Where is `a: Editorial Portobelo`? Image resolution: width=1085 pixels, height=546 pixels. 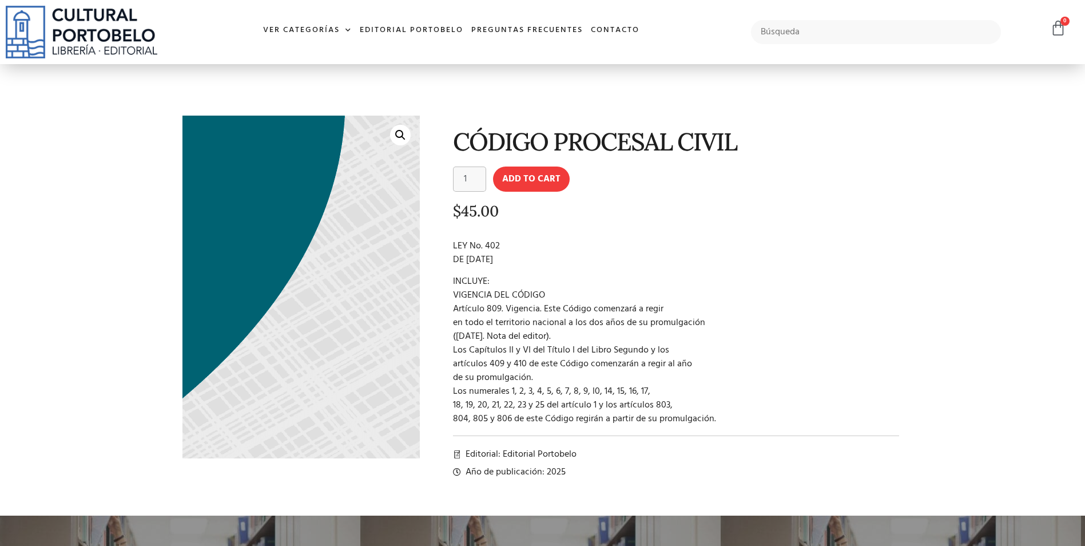 a: Editorial Portobelo is located at coordinates (411, 30).